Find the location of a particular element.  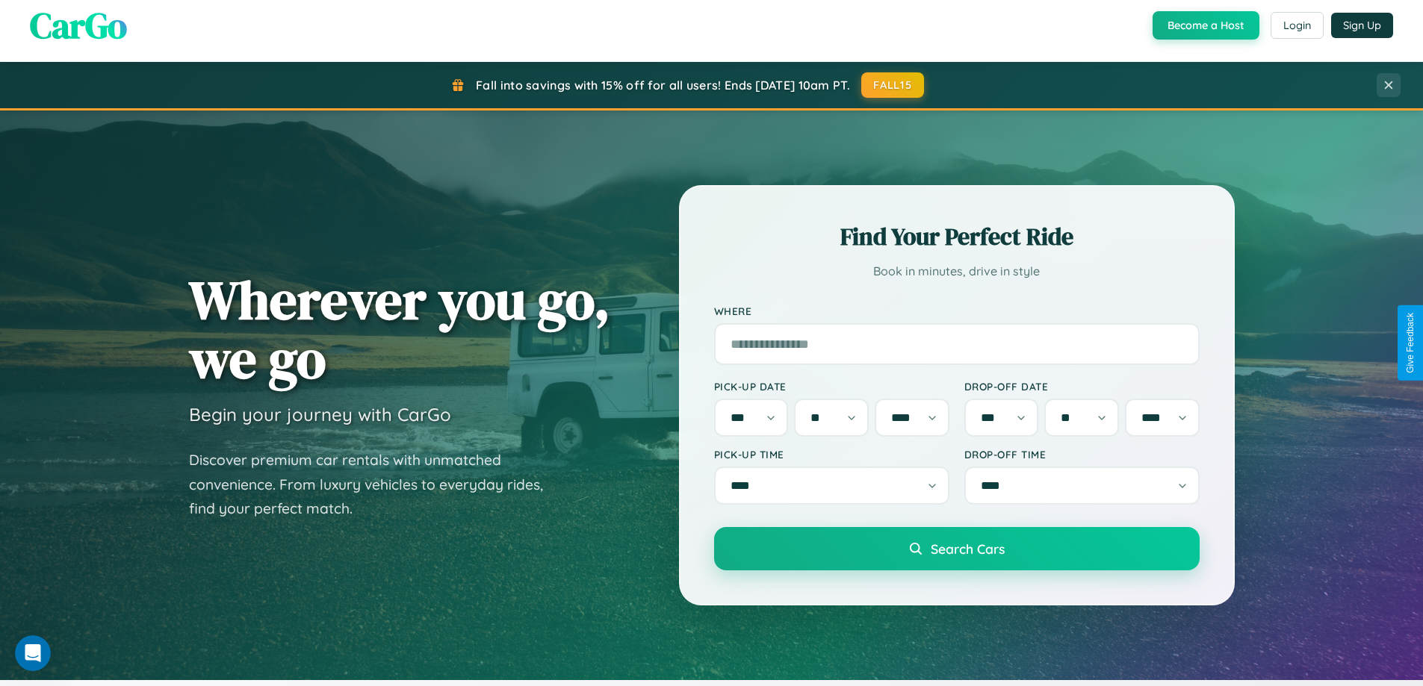

p: Book in minutes, drive in style is located at coordinates (957, 271).